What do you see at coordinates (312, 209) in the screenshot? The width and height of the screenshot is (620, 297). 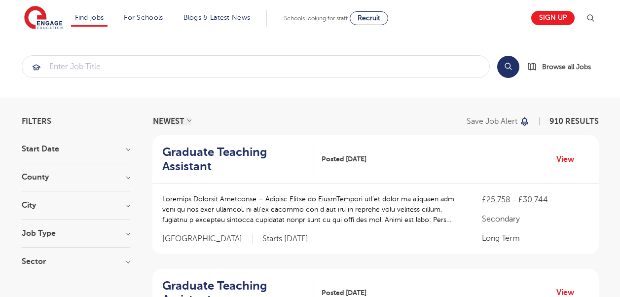 I see `p: Loremips Dolorsit Ametconse – Adipisc Elitse do Eiusm ​Tempori utl’et dolor ma aliquaen adm veni ...` at bounding box center [312, 209].